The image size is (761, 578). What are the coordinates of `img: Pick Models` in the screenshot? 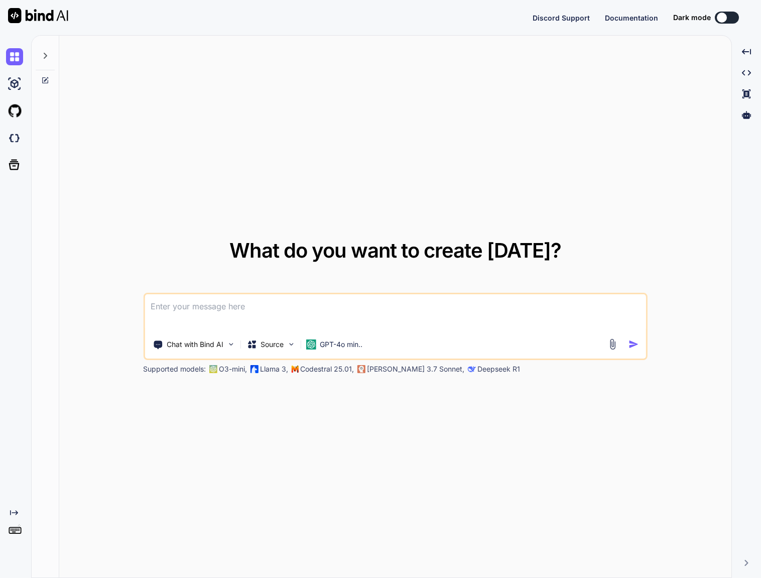 It's located at (291, 344).